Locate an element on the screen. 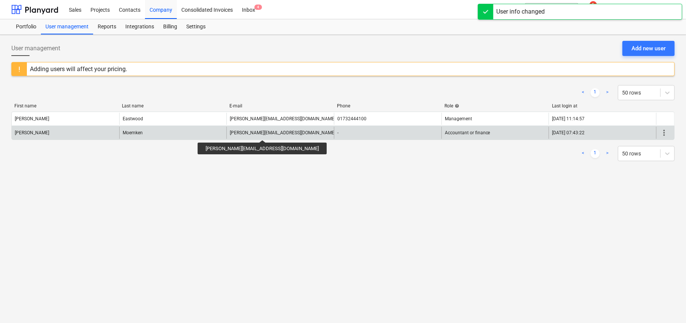  div: Eastwood is located at coordinates (133, 119).